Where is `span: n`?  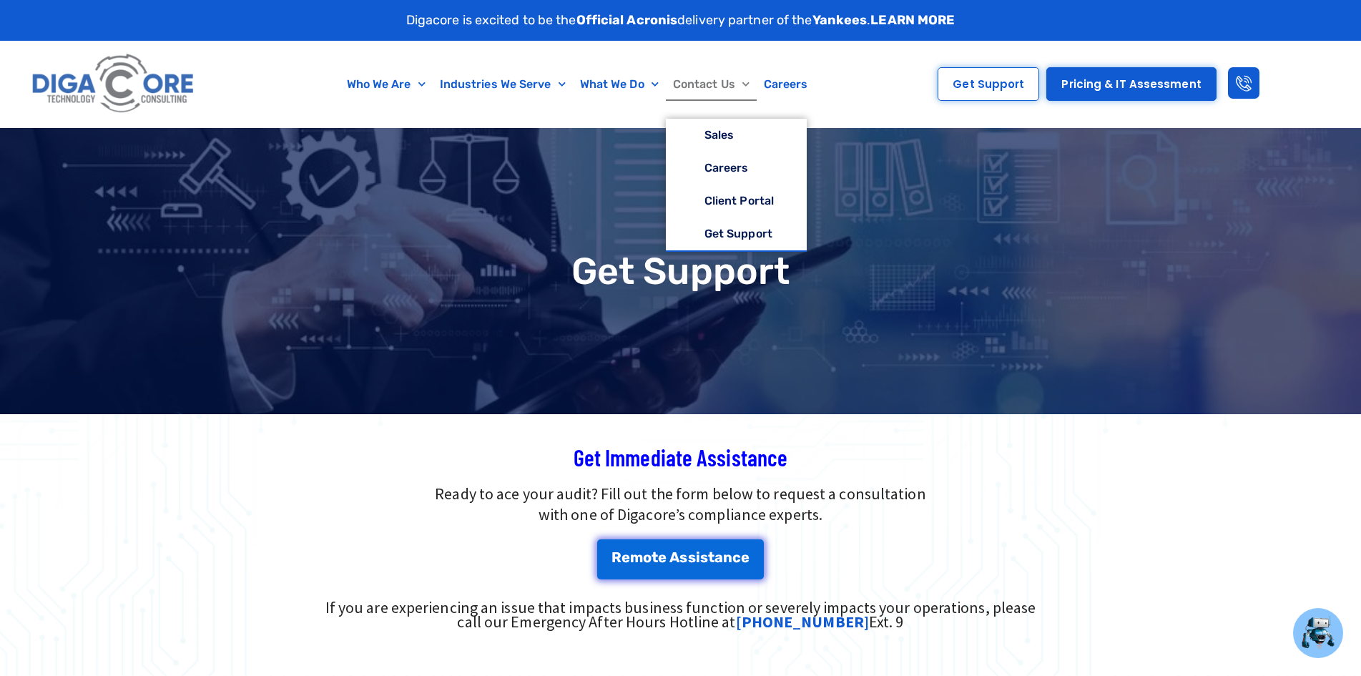 span: n is located at coordinates (727, 557).